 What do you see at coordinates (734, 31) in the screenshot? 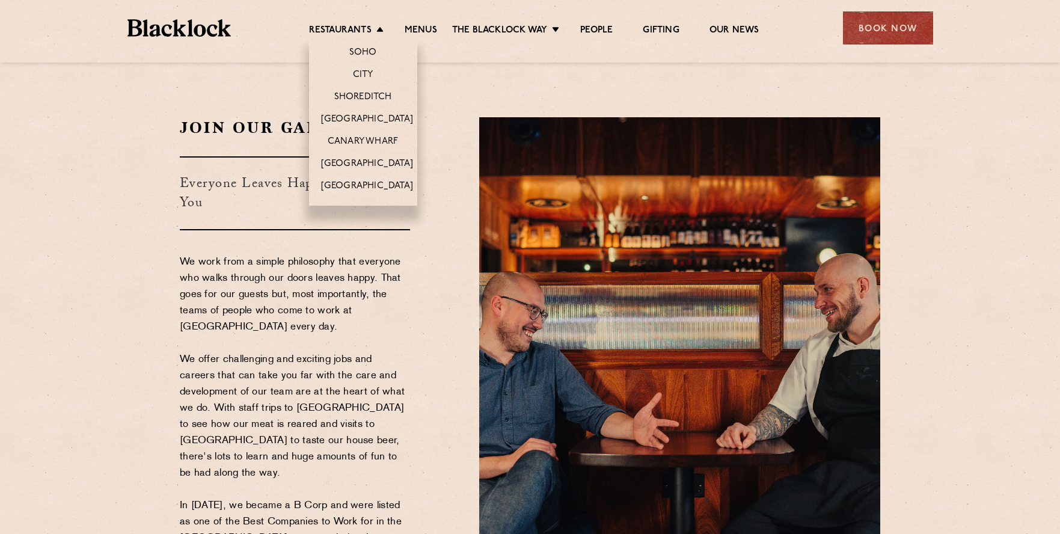
I see `a: Our News` at bounding box center [734, 31].